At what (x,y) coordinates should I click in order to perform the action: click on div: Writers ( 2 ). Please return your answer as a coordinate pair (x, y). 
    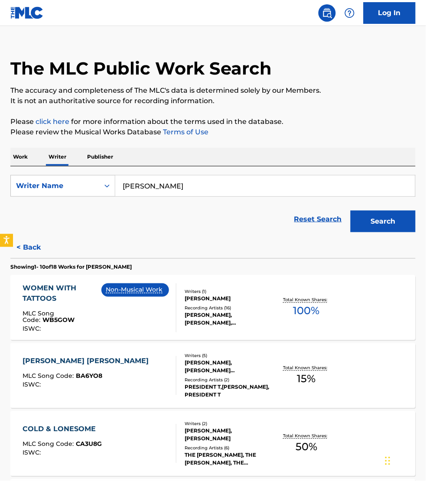
    Looking at the image, I should click on (228, 424).